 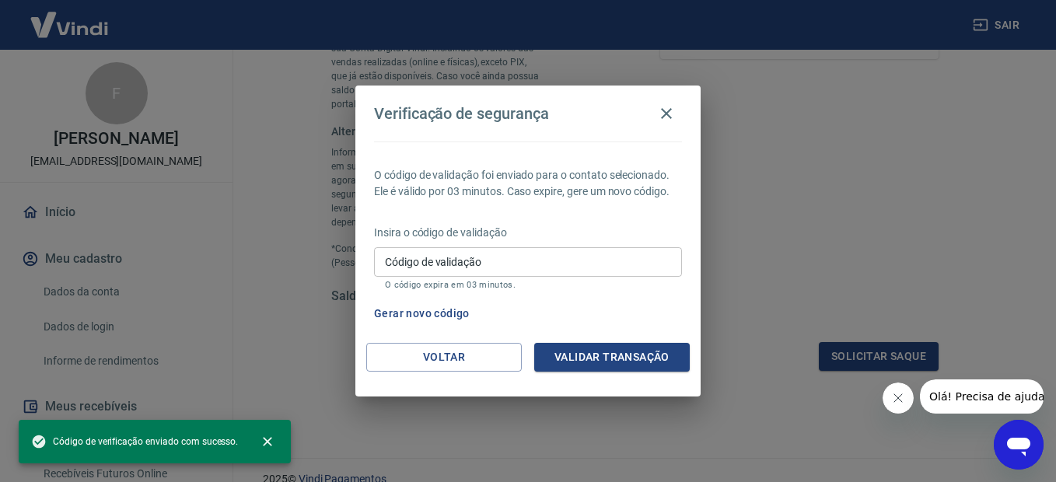 I want to click on p: O código de validação foi enviado para o contato selecionado. Ele é válido por 03 minutos. Caso e..., so click(x=528, y=184).